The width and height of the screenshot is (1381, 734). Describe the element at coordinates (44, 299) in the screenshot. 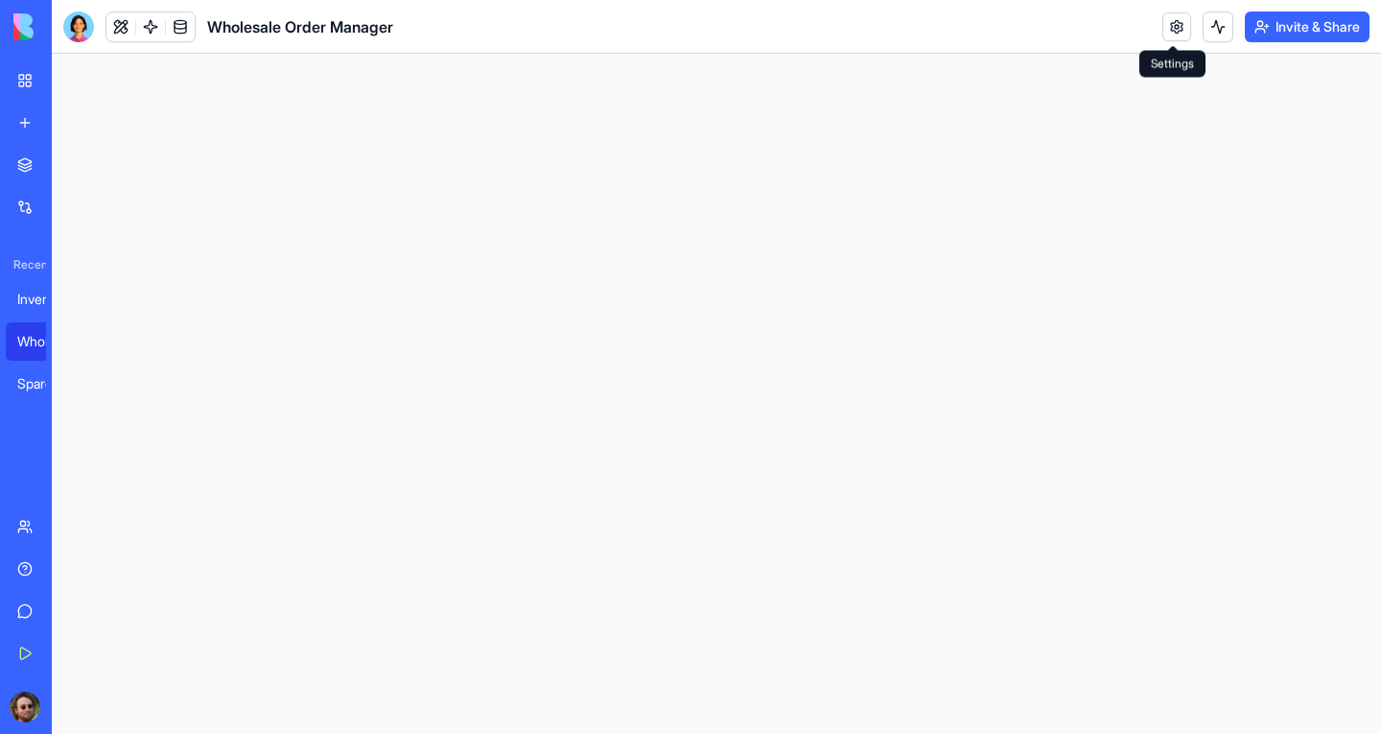

I see `div: Inventory Manager` at that location.